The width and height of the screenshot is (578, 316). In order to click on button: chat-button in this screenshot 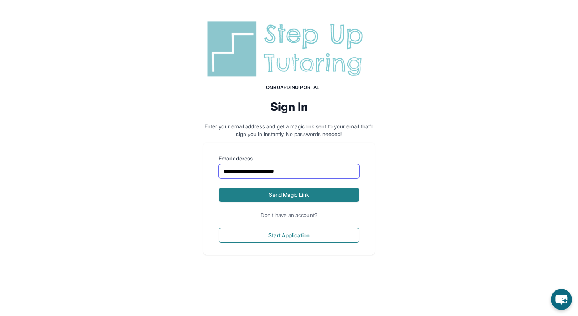, I will do `click(561, 299)`.